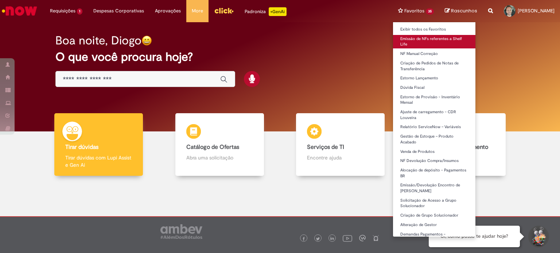  Describe the element at coordinates (434, 139) in the screenshot. I see `a: Gestão de Estoque – Produto Acabado` at that location.